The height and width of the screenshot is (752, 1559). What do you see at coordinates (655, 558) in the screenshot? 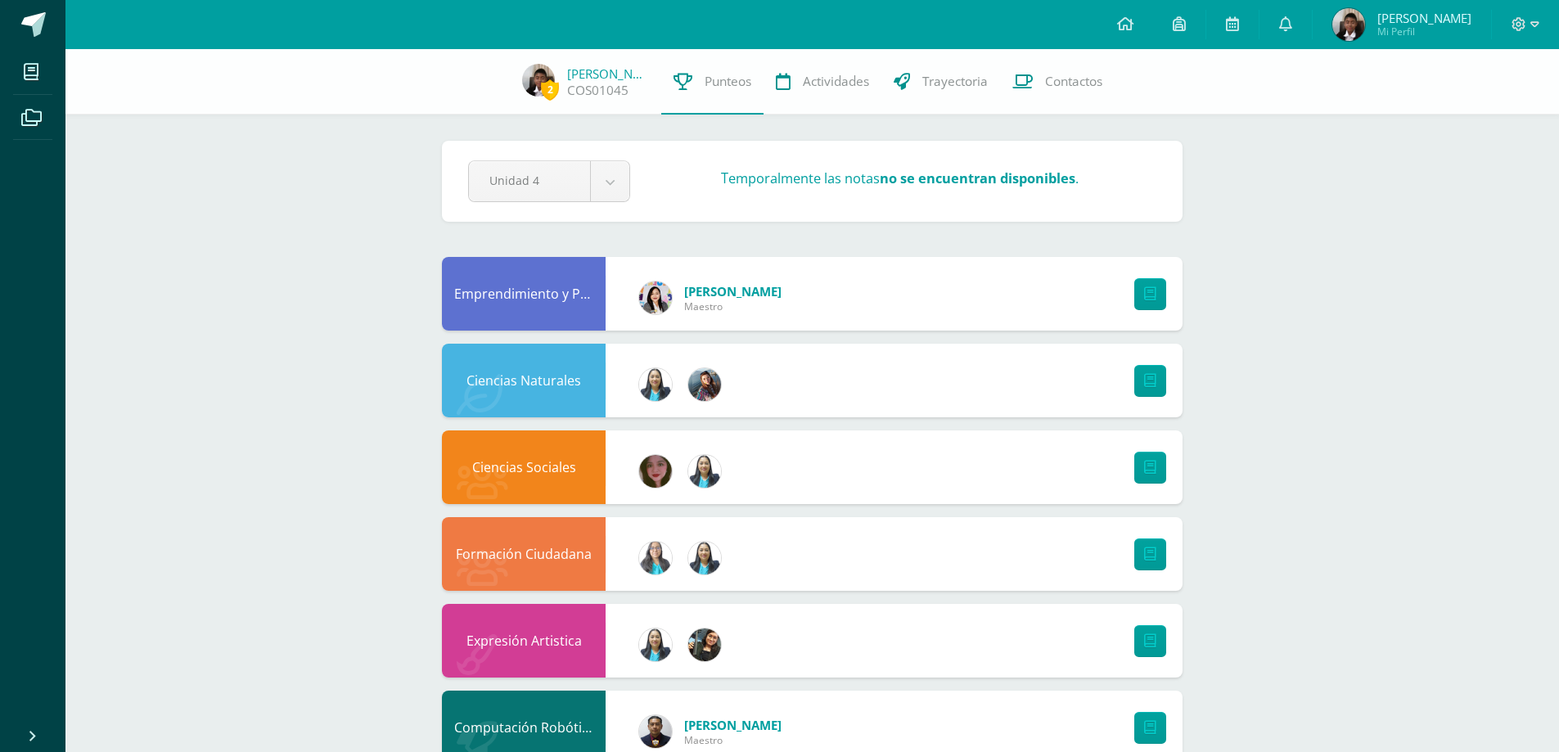
I see `img: e378057103c8e9f5fc9b21591b912aad.png` at bounding box center [655, 558].